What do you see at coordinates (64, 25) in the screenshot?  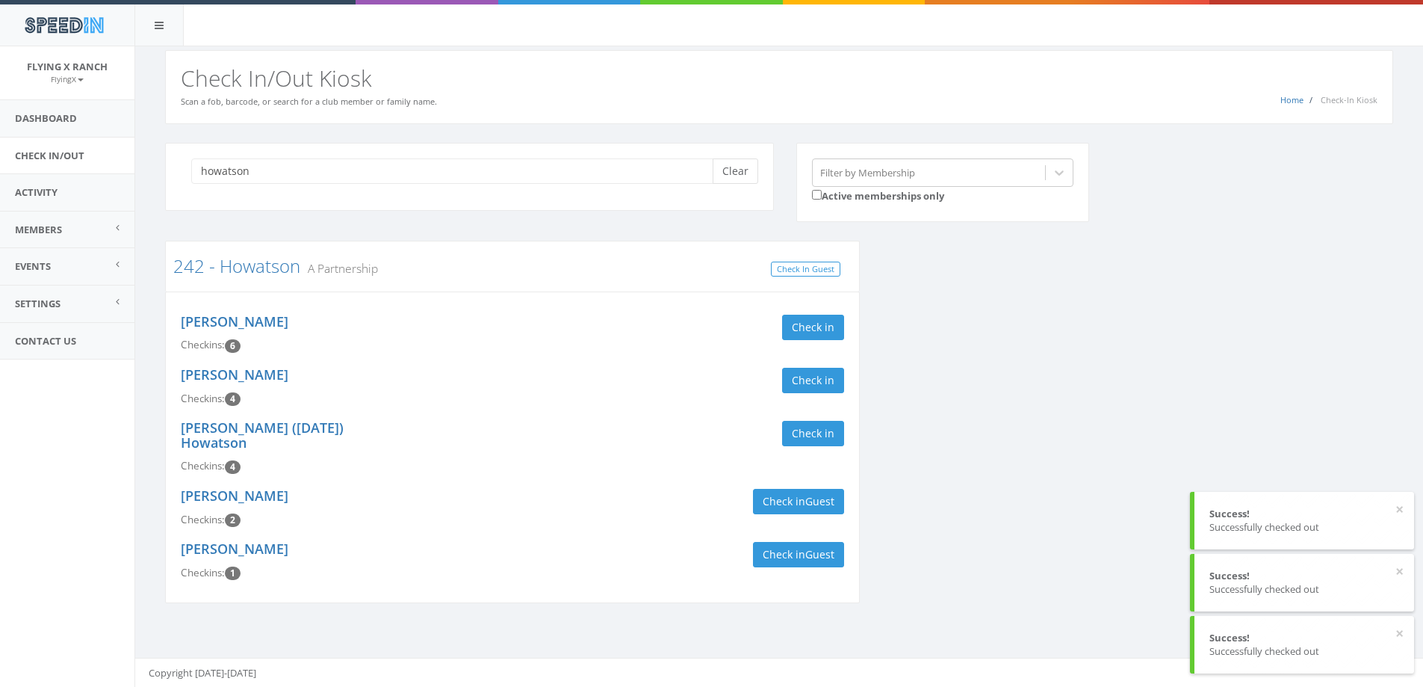 I see `img: speedin_logo.png` at bounding box center [64, 25].